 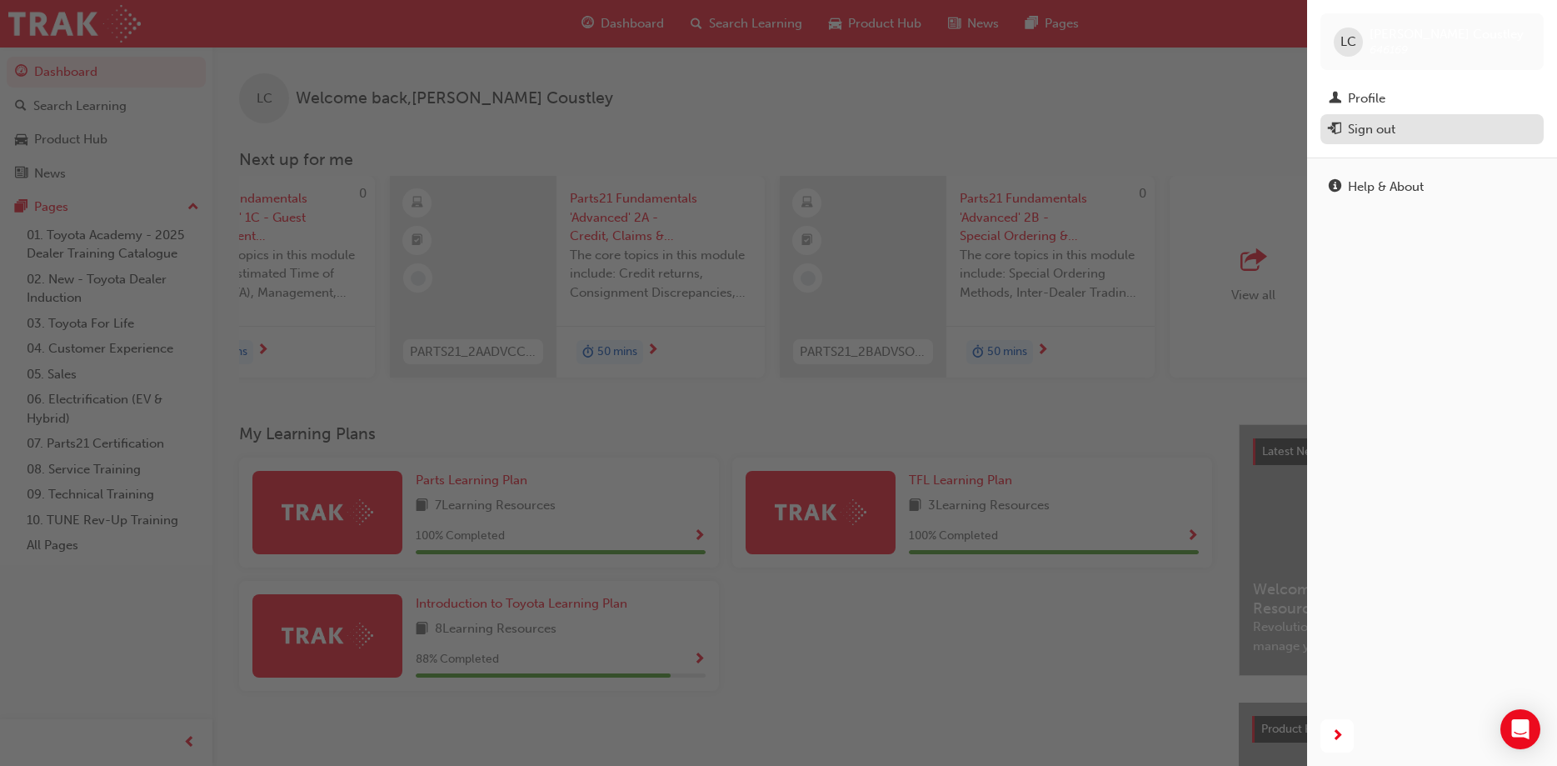 I want to click on span: exit-icon, so click(x=1335, y=130).